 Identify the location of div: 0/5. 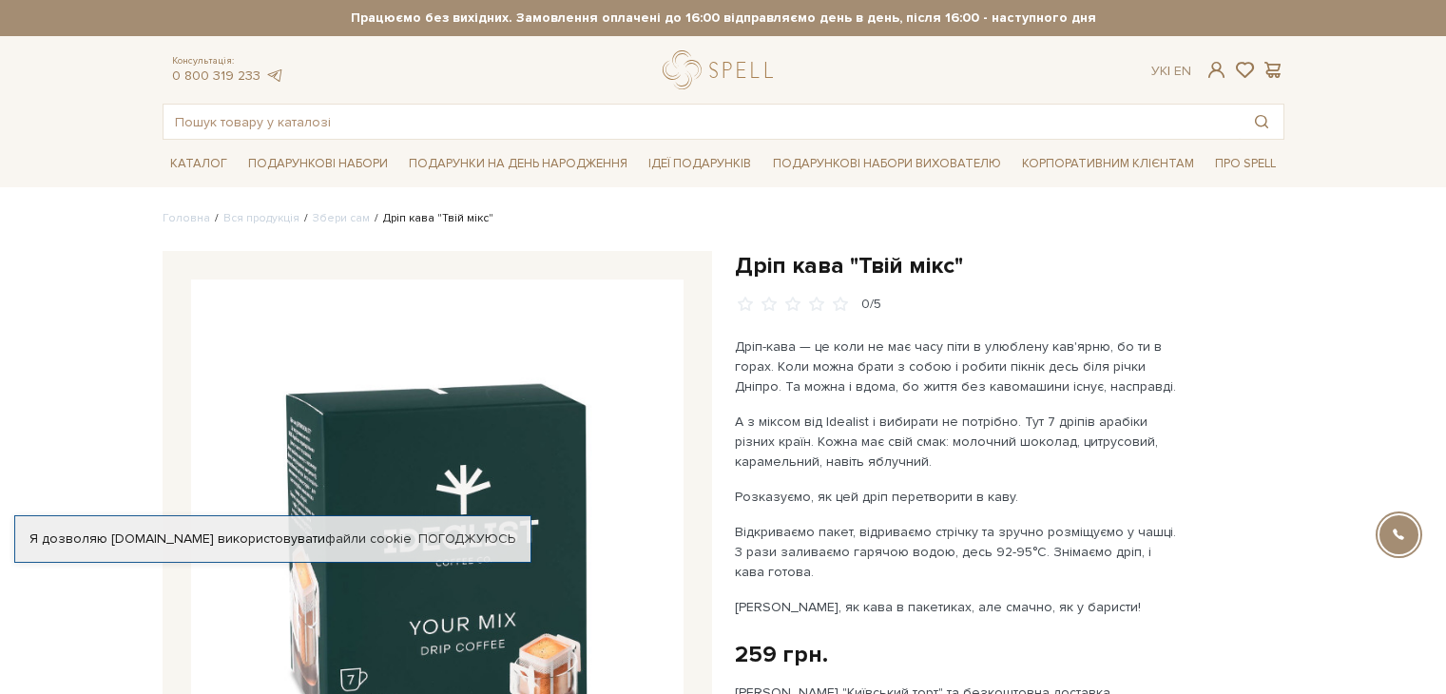
(871, 304).